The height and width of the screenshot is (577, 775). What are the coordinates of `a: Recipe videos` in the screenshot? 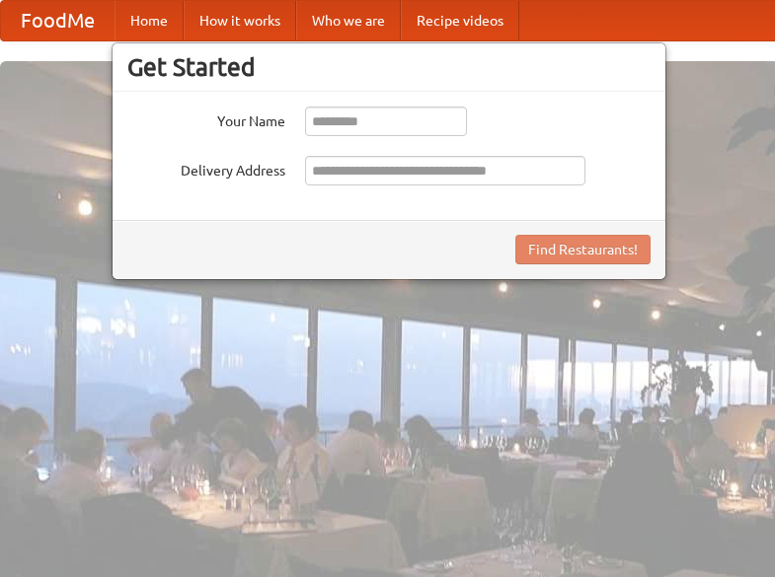 It's located at (460, 21).